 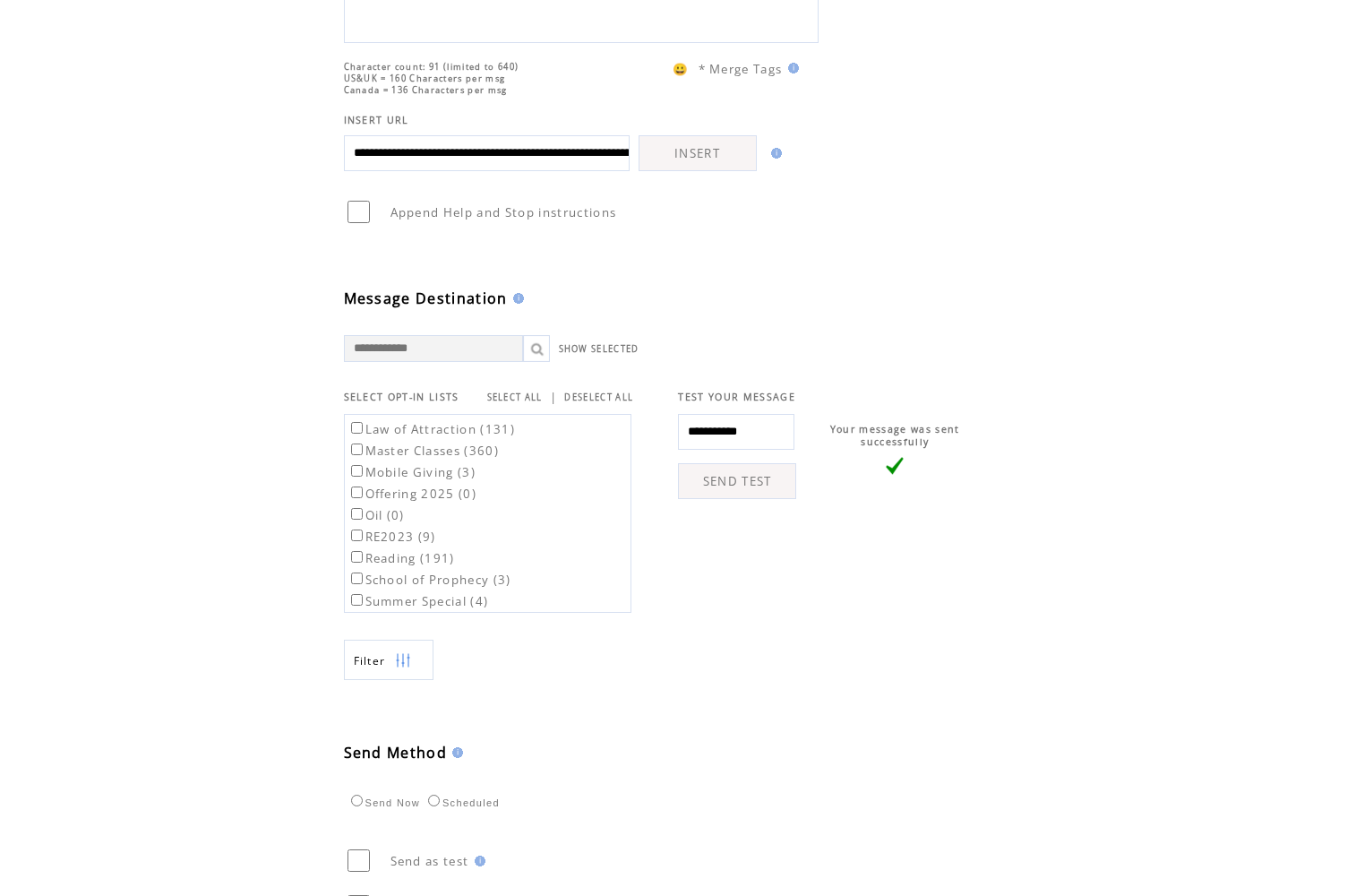 What do you see at coordinates (401, 397) in the screenshot?
I see `span: SELECT OPT-IN LISTS` at bounding box center [401, 397].